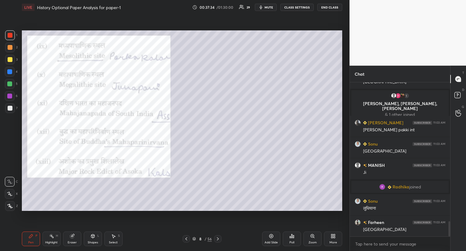 Image resolution: width=466 pixels, height=251 pixels. What do you see at coordinates (93, 242) in the screenshot?
I see `div: Shapes` at bounding box center [93, 242].